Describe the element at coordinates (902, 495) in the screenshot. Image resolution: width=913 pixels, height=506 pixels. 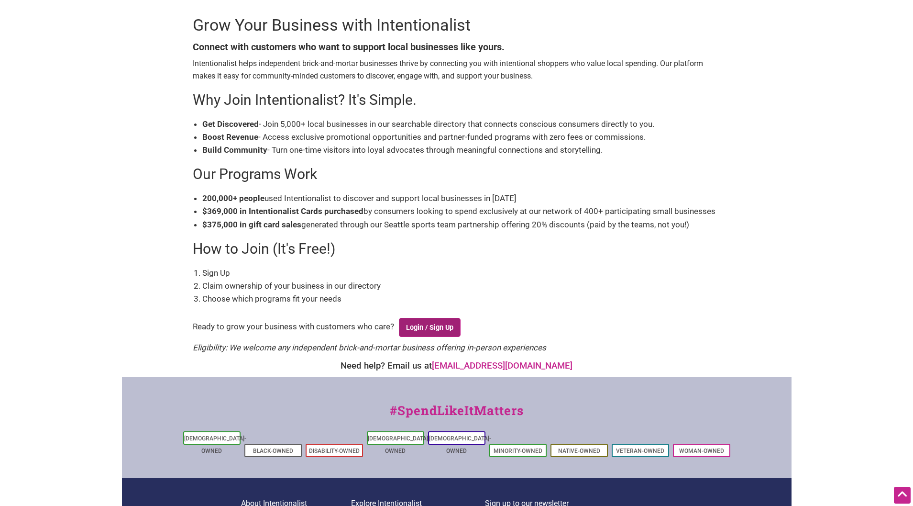
I see `div: Scroll Back to Top` at that location.